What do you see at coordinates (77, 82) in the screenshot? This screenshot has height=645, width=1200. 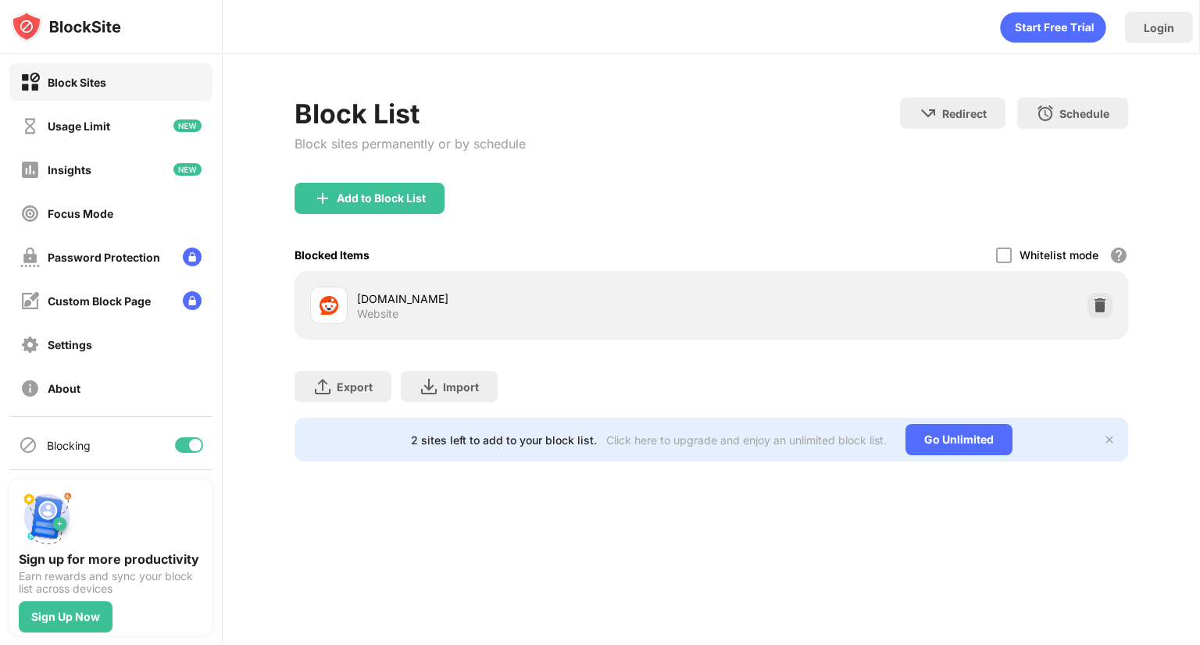 I see `div: Block Sites` at bounding box center [77, 82].